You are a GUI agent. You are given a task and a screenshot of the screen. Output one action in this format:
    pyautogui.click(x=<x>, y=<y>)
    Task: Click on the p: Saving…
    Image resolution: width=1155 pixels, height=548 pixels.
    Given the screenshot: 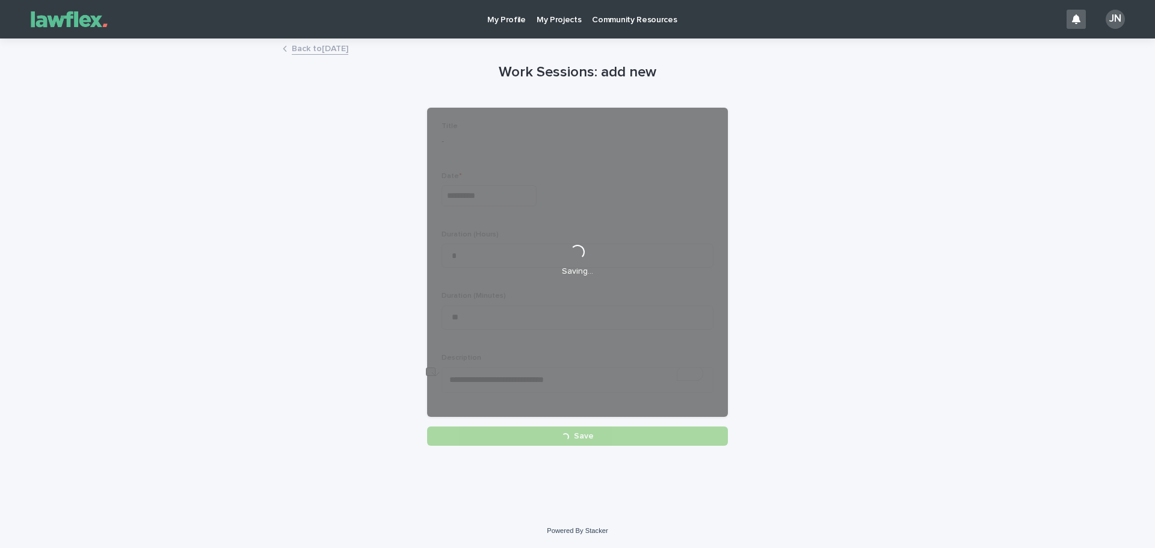 What is the action you would take?
    pyautogui.click(x=578, y=271)
    